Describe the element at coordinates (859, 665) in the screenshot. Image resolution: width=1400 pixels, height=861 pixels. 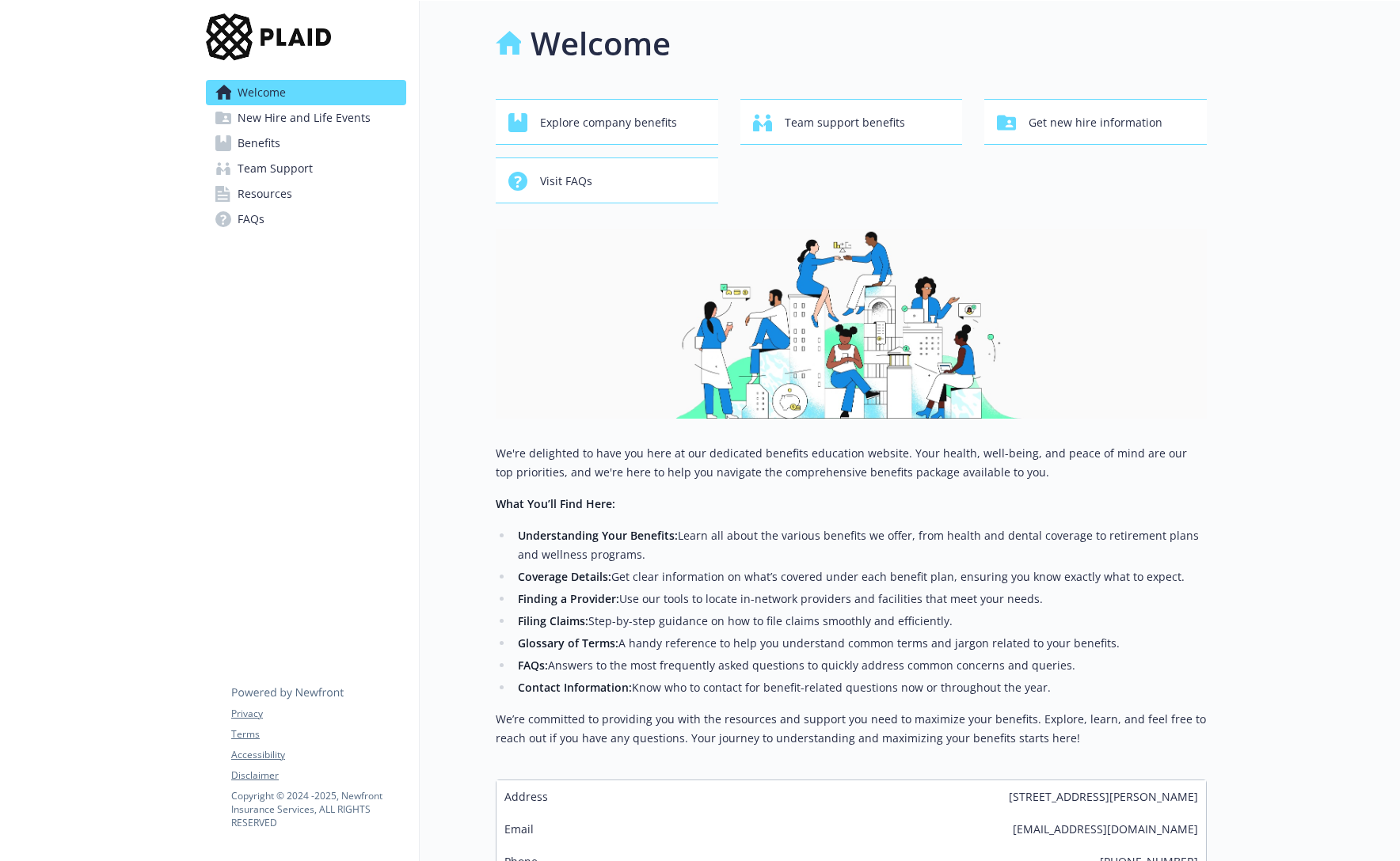
I see `li: Answers to the most frequently asked questions to quickly address common concerns and queries.` at that location.